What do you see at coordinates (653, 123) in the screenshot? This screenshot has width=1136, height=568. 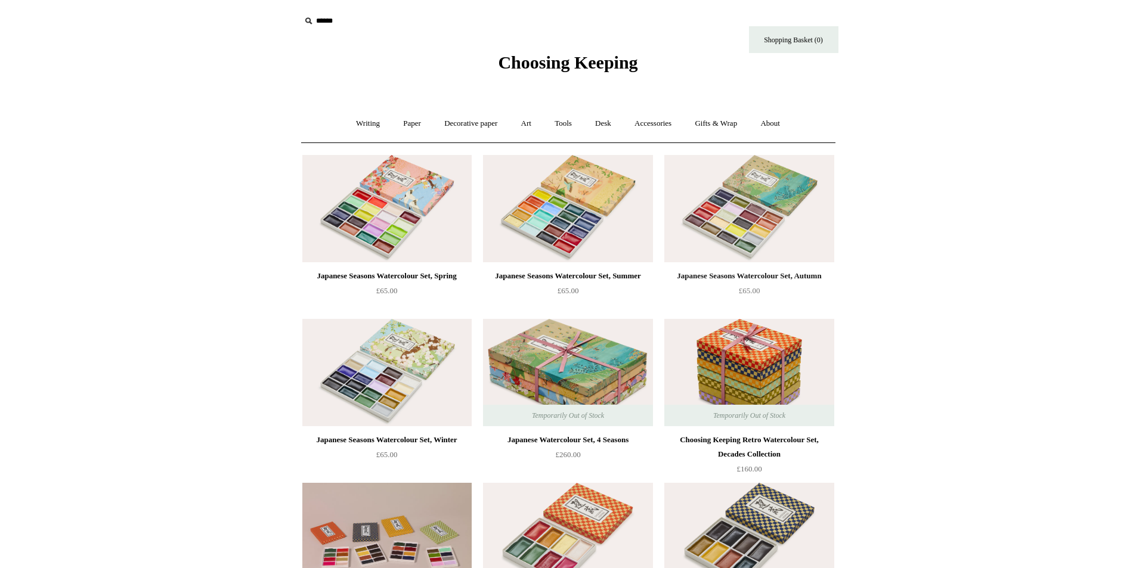 I see `a: Accessories` at bounding box center [653, 123].